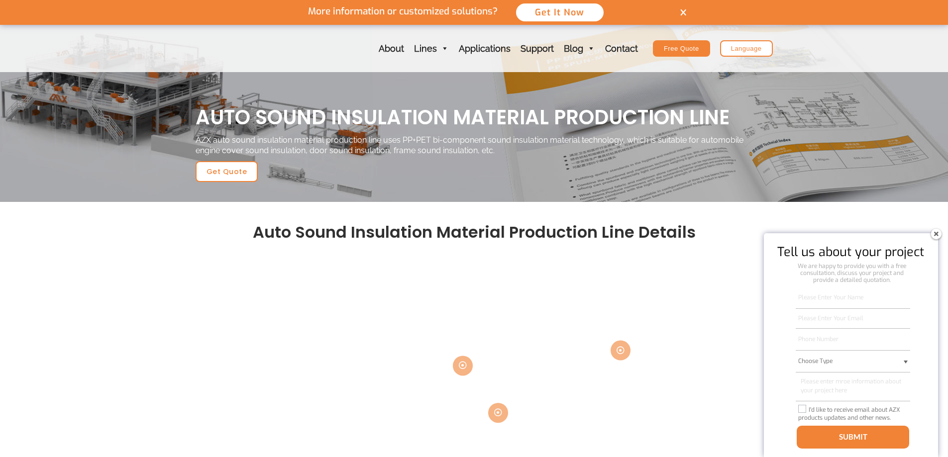 The width and height of the screenshot is (948, 457). Describe the element at coordinates (474, 146) in the screenshot. I see `div: AZX auto sound insulation material production line uses PP+PET bi-component sound insulation mate...` at that location.